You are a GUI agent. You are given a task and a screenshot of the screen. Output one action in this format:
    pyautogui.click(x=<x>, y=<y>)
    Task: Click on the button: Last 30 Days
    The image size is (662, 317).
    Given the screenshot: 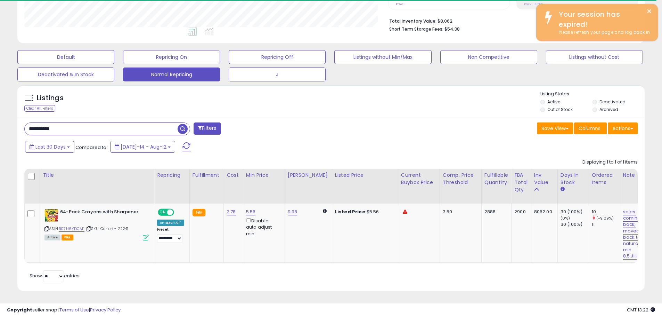 What is the action you would take?
    pyautogui.click(x=50, y=147)
    